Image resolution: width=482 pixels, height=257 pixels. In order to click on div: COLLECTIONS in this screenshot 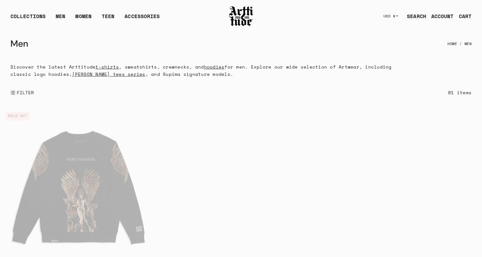, I will do `click(28, 19)`.